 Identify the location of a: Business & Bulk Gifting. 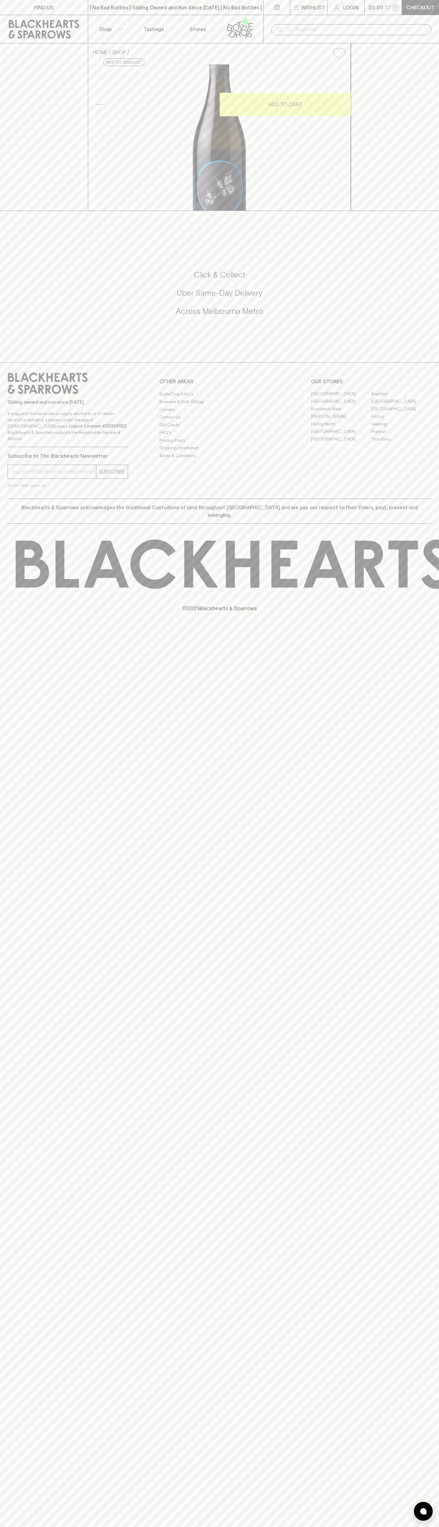
(220, 402).